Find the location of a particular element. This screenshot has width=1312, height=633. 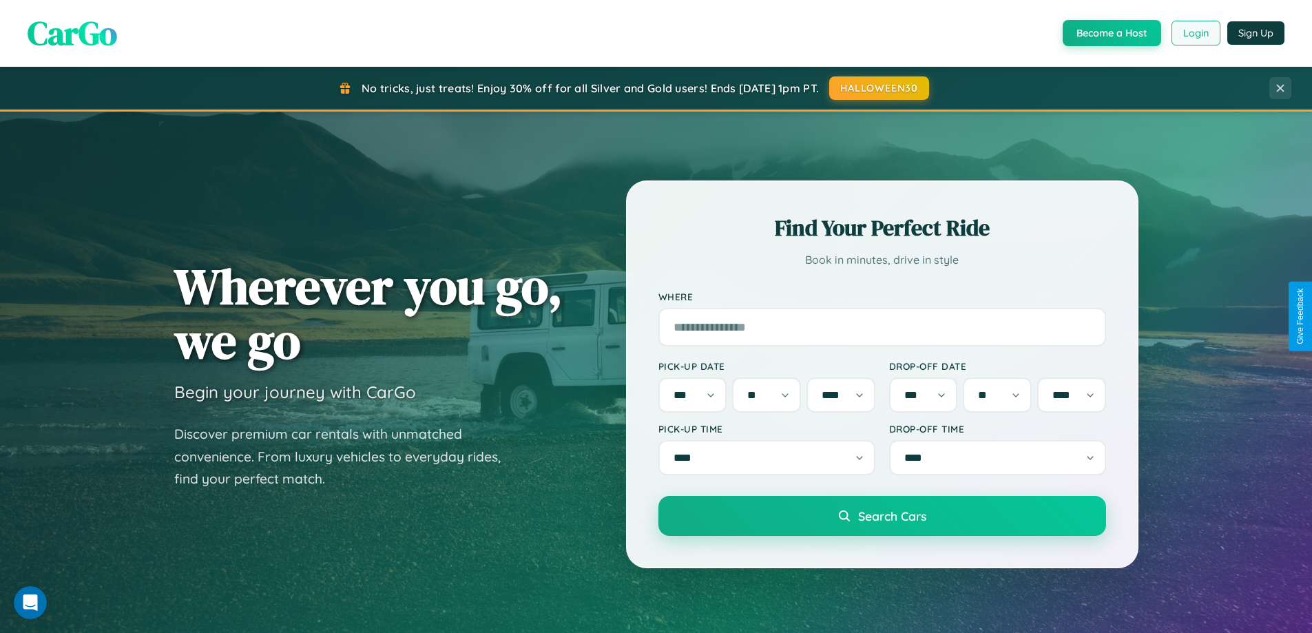

label: Drop-off Time is located at coordinates (997, 428).